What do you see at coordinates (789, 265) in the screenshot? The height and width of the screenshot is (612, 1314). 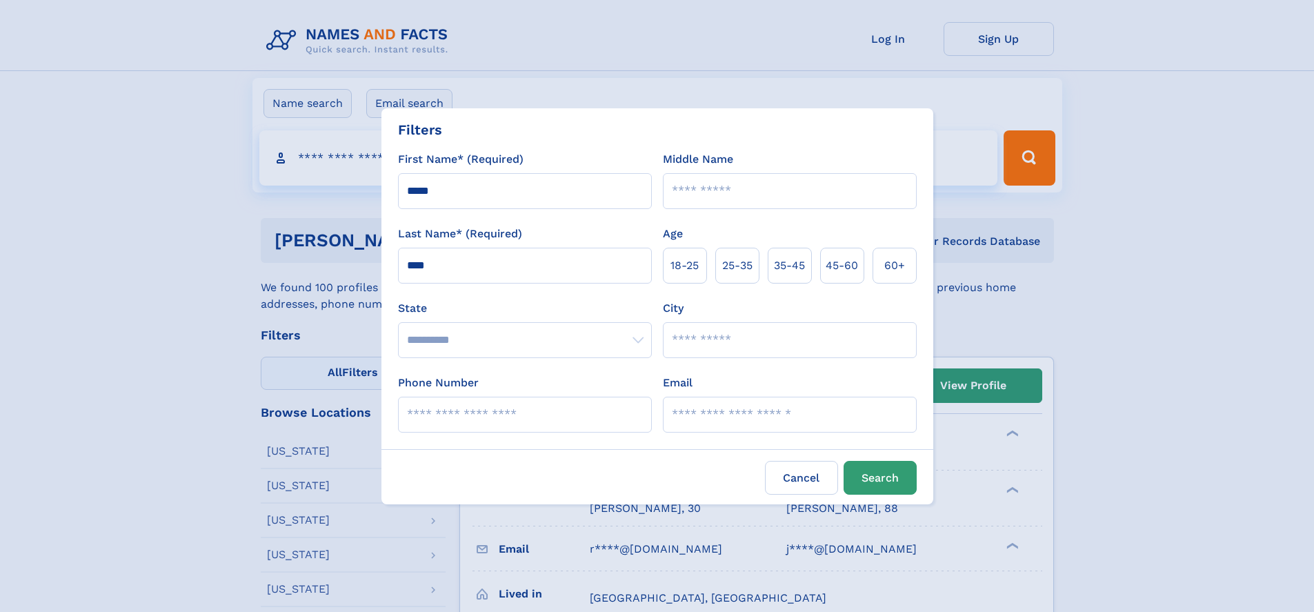 I see `span: 35‑45` at bounding box center [789, 265].